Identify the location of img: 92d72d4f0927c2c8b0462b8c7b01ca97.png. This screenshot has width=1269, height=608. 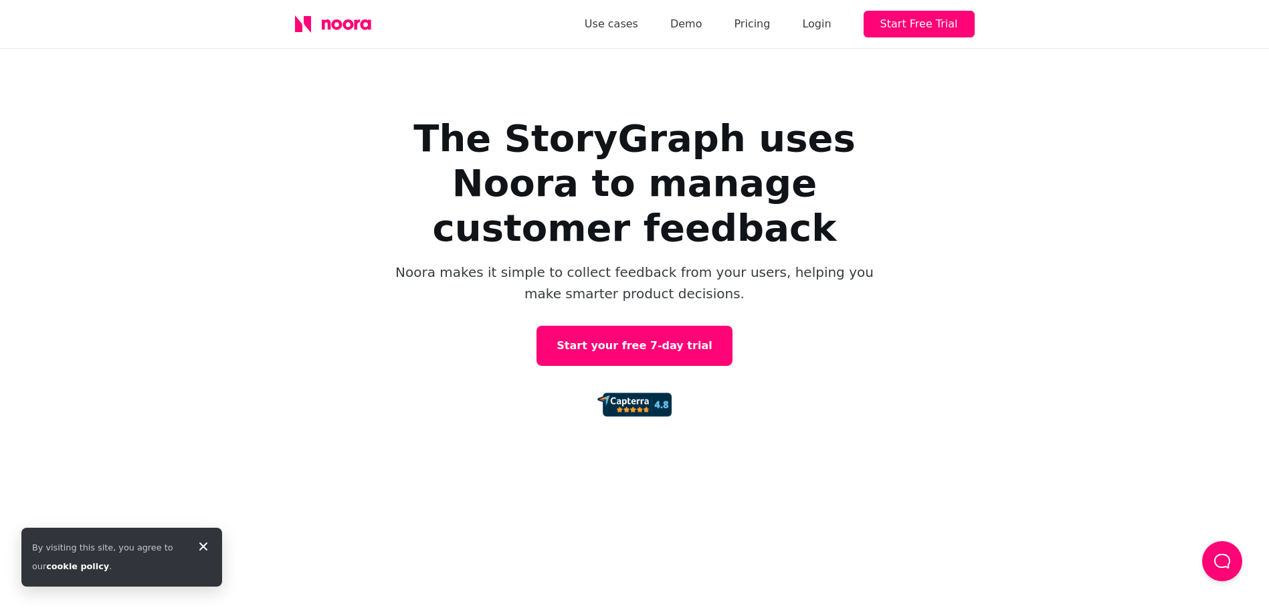
(634, 405).